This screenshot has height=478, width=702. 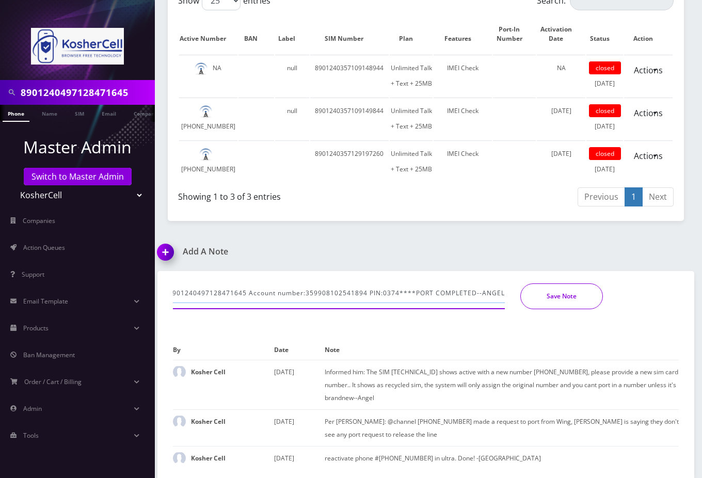 I want to click on th: Status: activate to sort column ascending, so click(x=604, y=34).